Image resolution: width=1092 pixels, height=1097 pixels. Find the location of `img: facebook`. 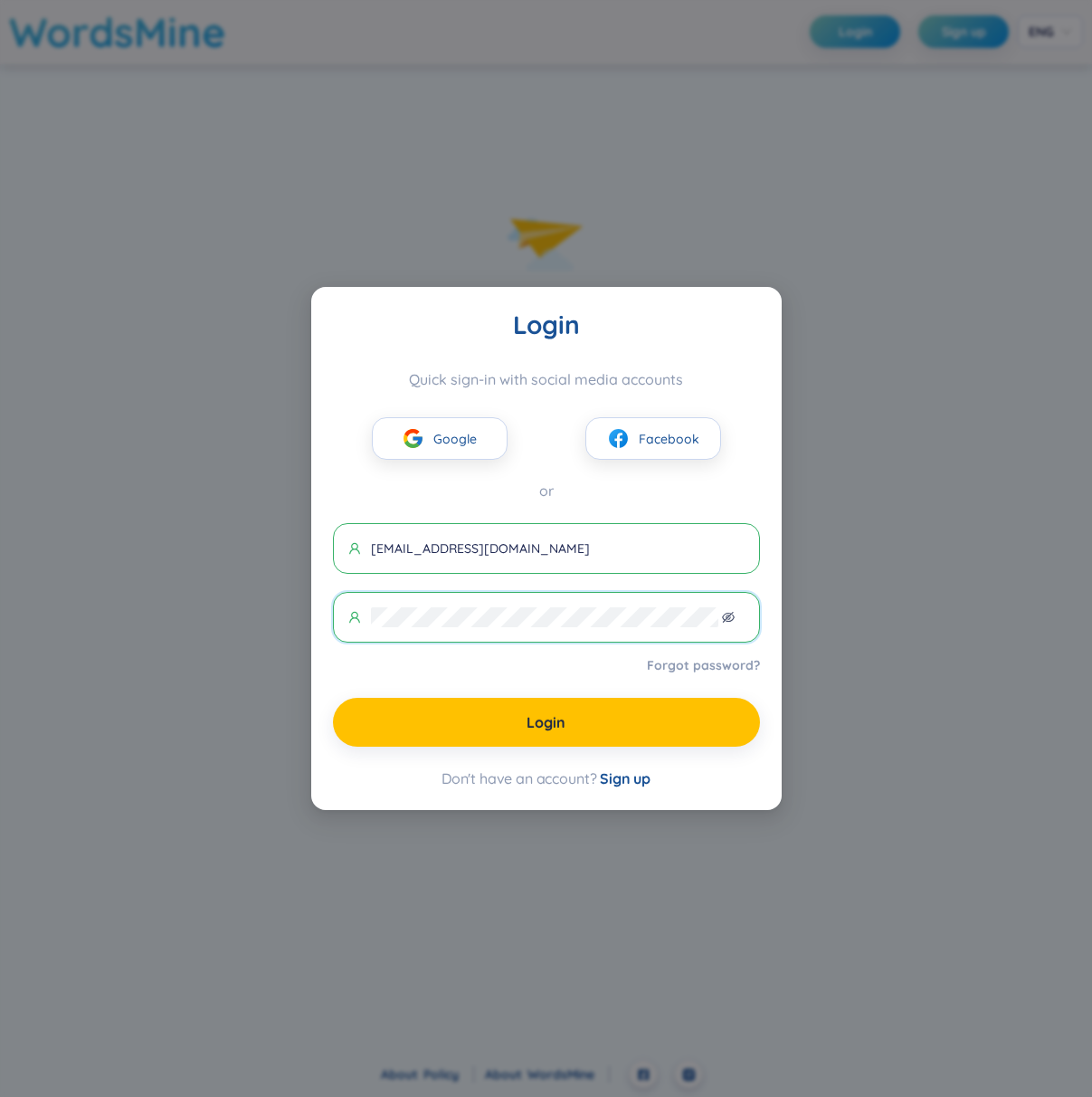

img: facebook is located at coordinates (618, 438).